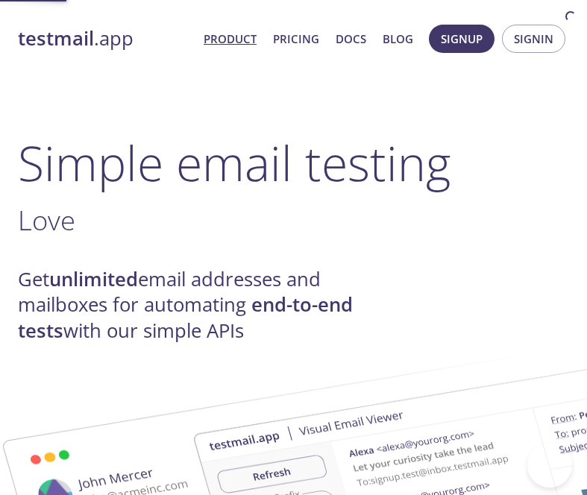  Describe the element at coordinates (296, 39) in the screenshot. I see `a: Pricing` at that location.